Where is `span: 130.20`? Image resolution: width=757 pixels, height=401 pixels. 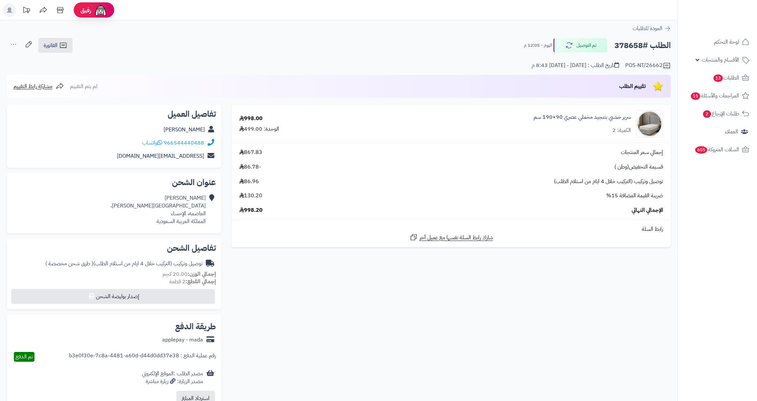 span: 130.20 is located at coordinates (251, 195).